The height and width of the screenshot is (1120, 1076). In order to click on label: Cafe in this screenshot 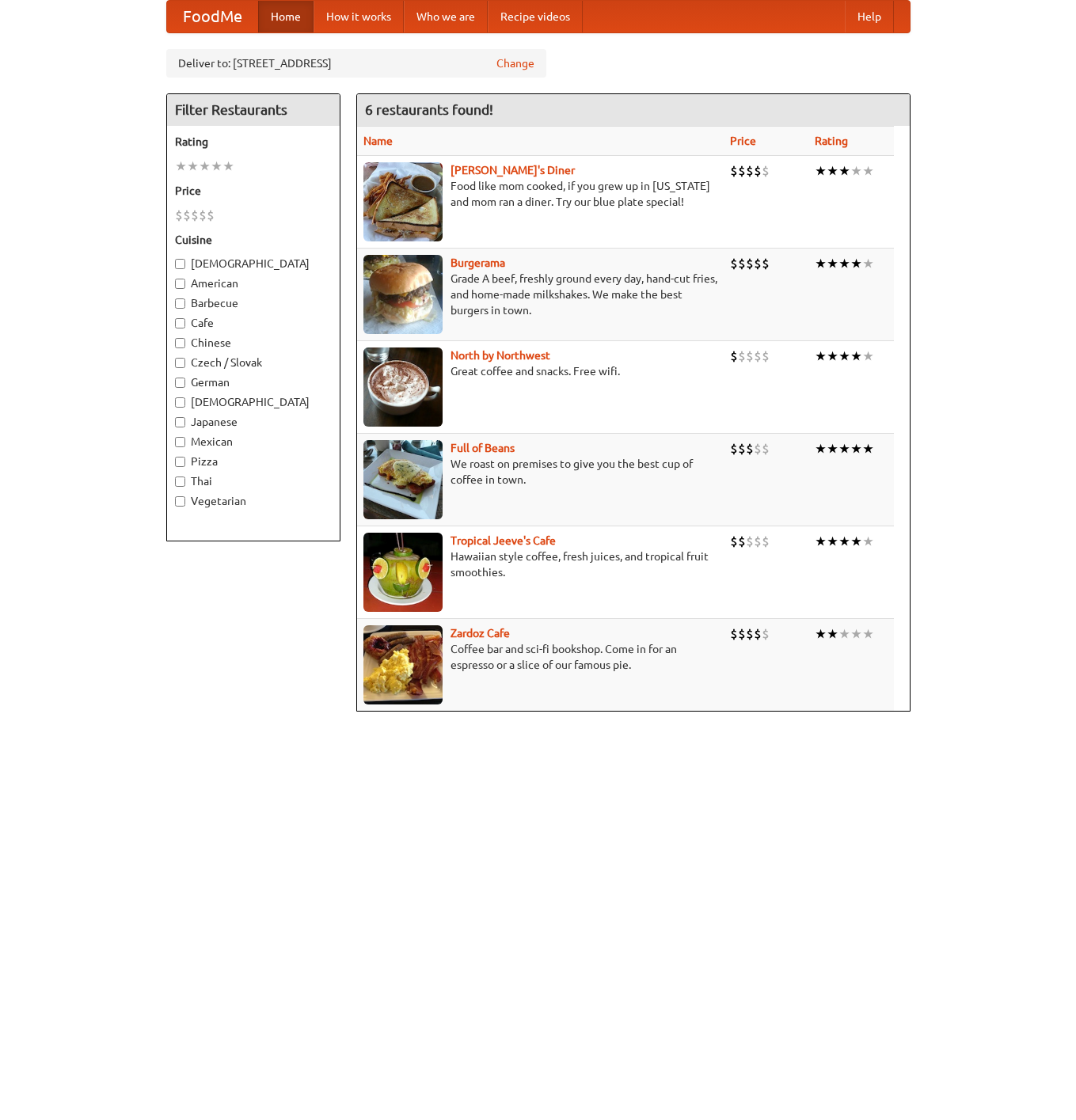, I will do `click(253, 323)`.